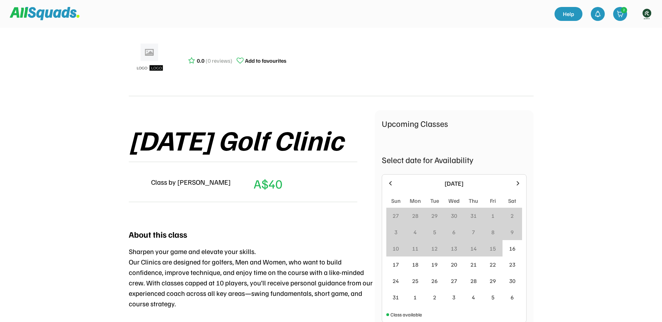 This screenshot has width=662, height=322. I want to click on a: Help, so click(568, 14).